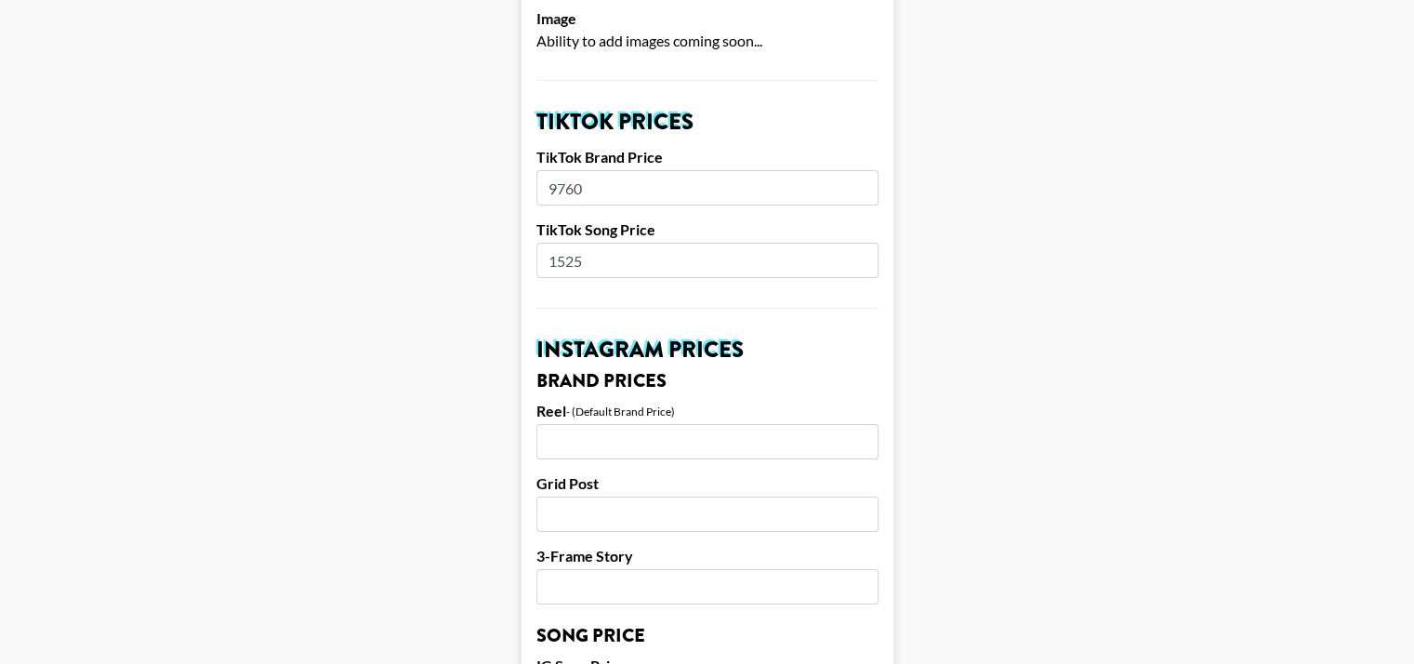 This screenshot has width=1414, height=664. Describe the element at coordinates (708, 230) in the screenshot. I see `label: TikTok Song Price` at that location.